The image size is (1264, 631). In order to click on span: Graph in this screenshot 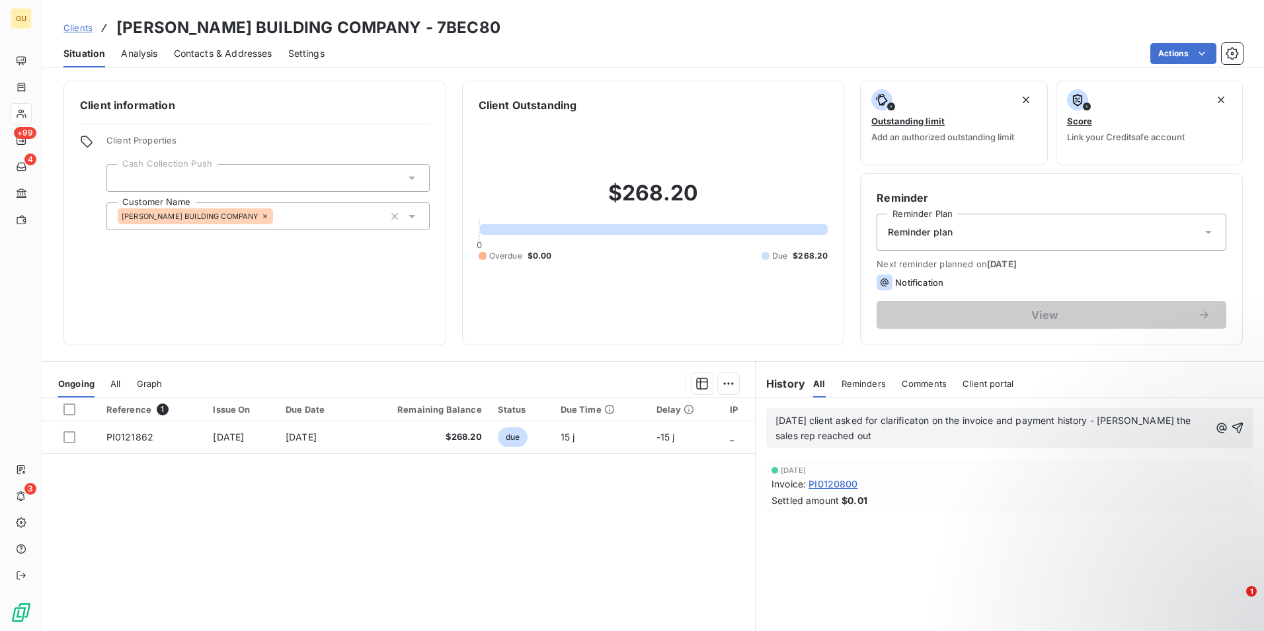, I will do `click(149, 383)`.